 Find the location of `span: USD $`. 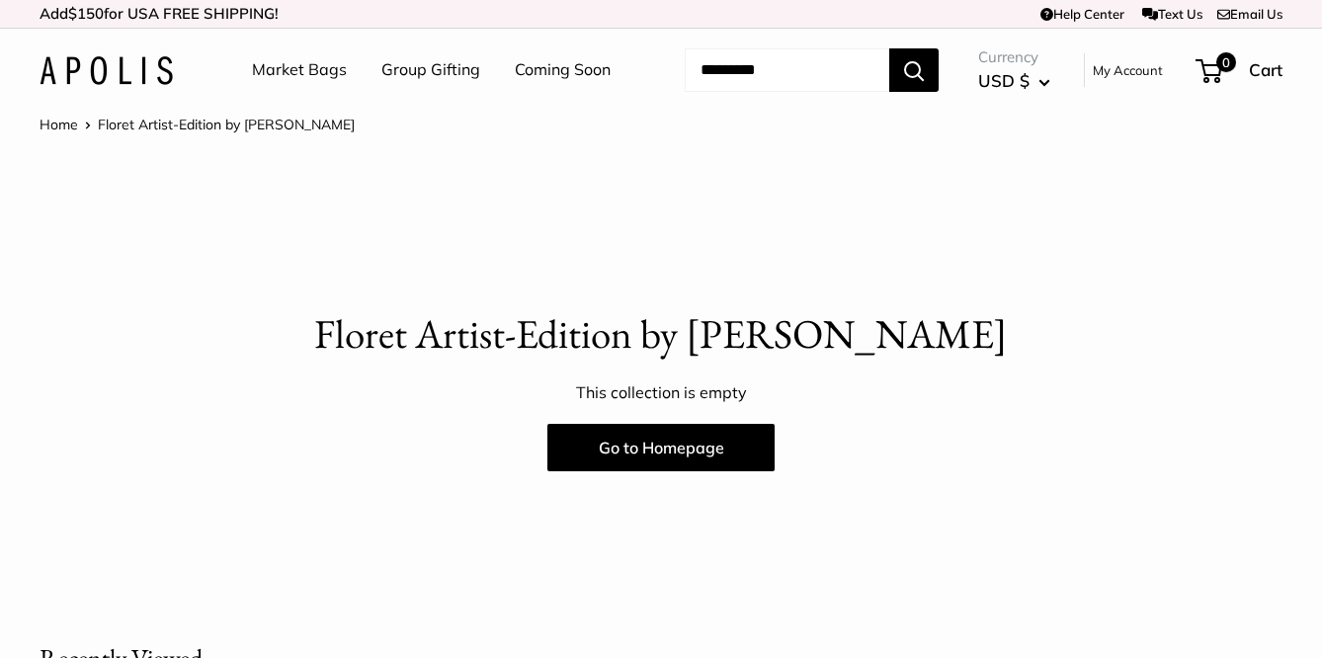

span: USD $ is located at coordinates (1004, 80).